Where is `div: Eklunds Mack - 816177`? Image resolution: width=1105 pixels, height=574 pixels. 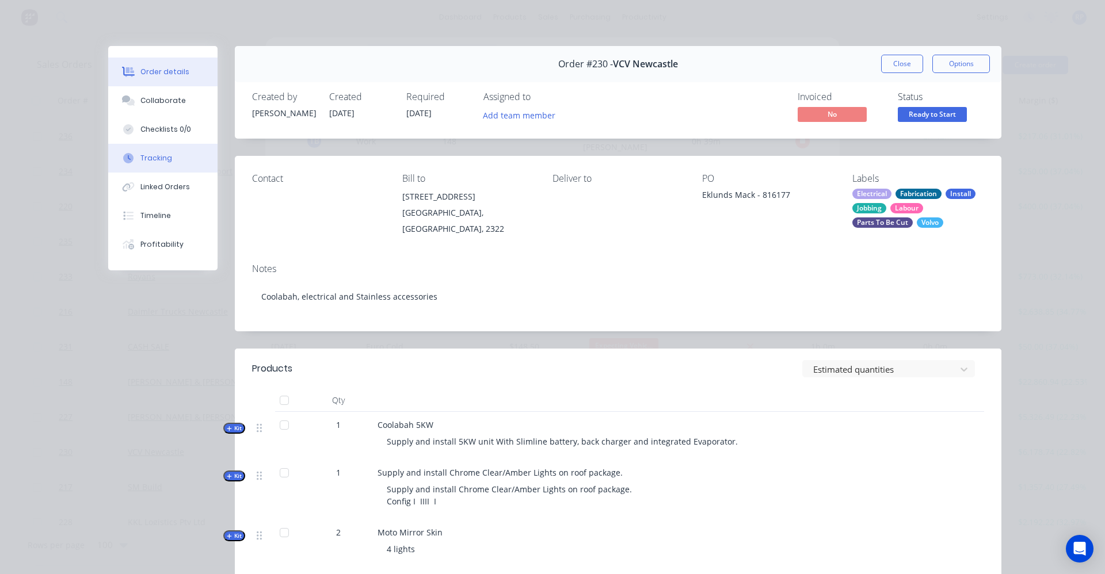
div: Eklunds Mack - 816177 is located at coordinates (768, 197).